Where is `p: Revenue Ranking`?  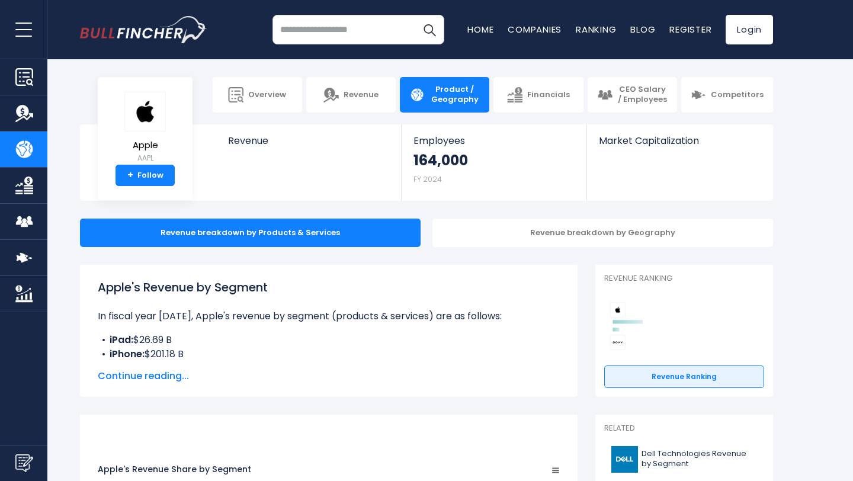 p: Revenue Ranking is located at coordinates (684, 278).